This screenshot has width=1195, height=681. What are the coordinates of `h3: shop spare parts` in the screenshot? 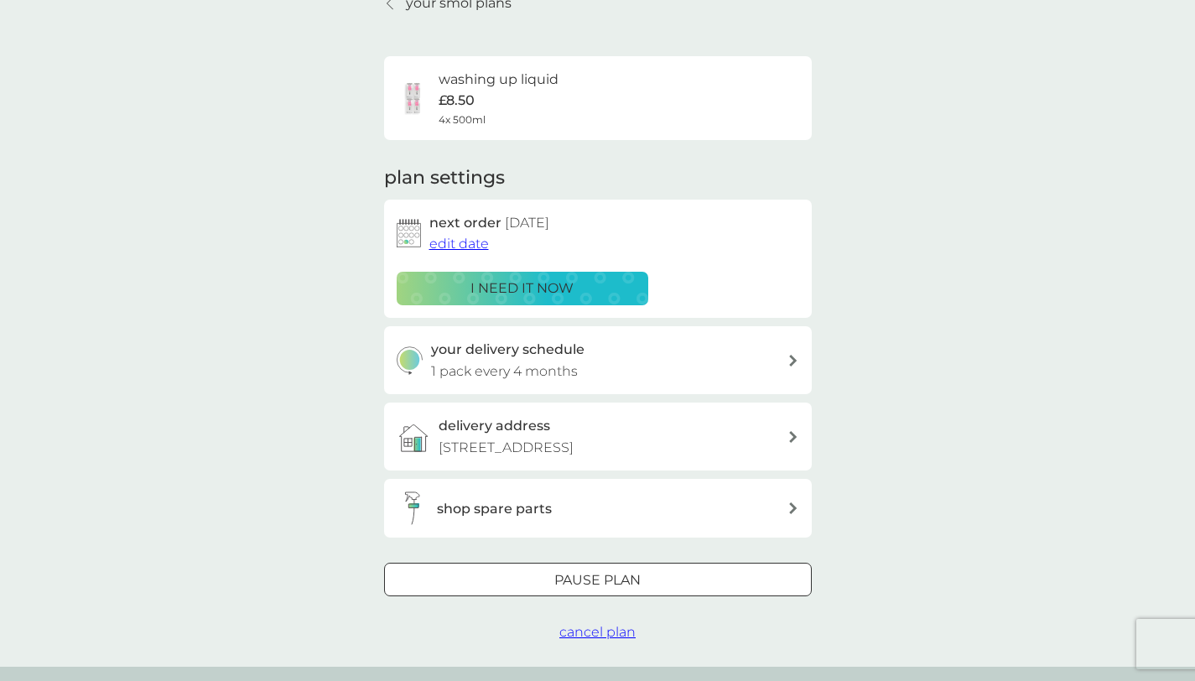 It's located at (494, 509).